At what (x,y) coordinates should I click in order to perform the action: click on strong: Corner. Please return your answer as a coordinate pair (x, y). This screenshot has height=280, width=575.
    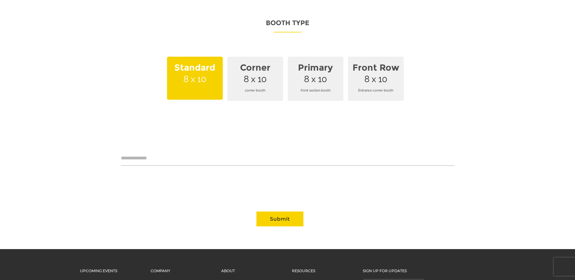
    Looking at the image, I should click on (255, 68).